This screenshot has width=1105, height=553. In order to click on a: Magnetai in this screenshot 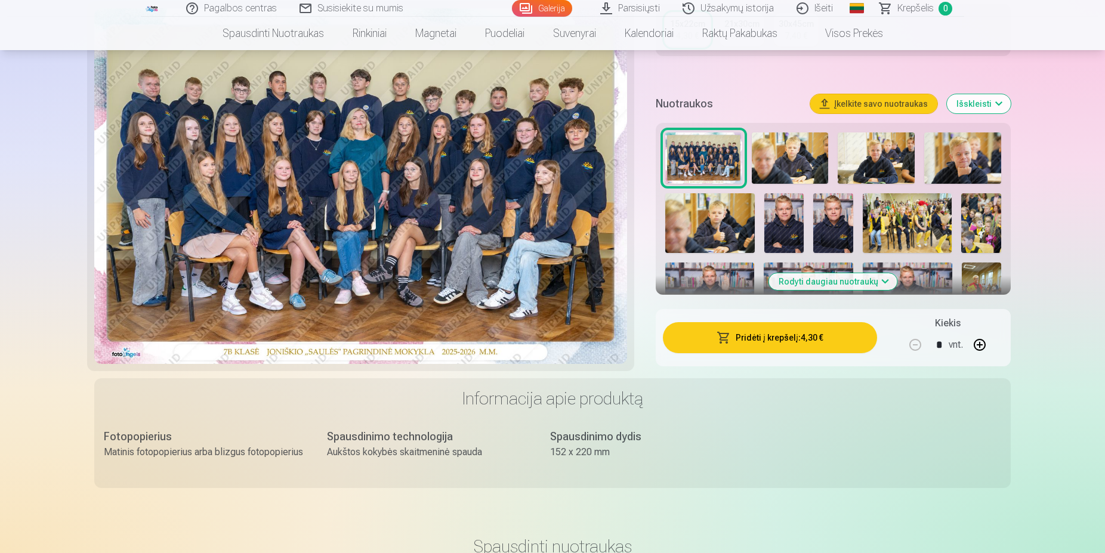, I will do `click(435, 33)`.